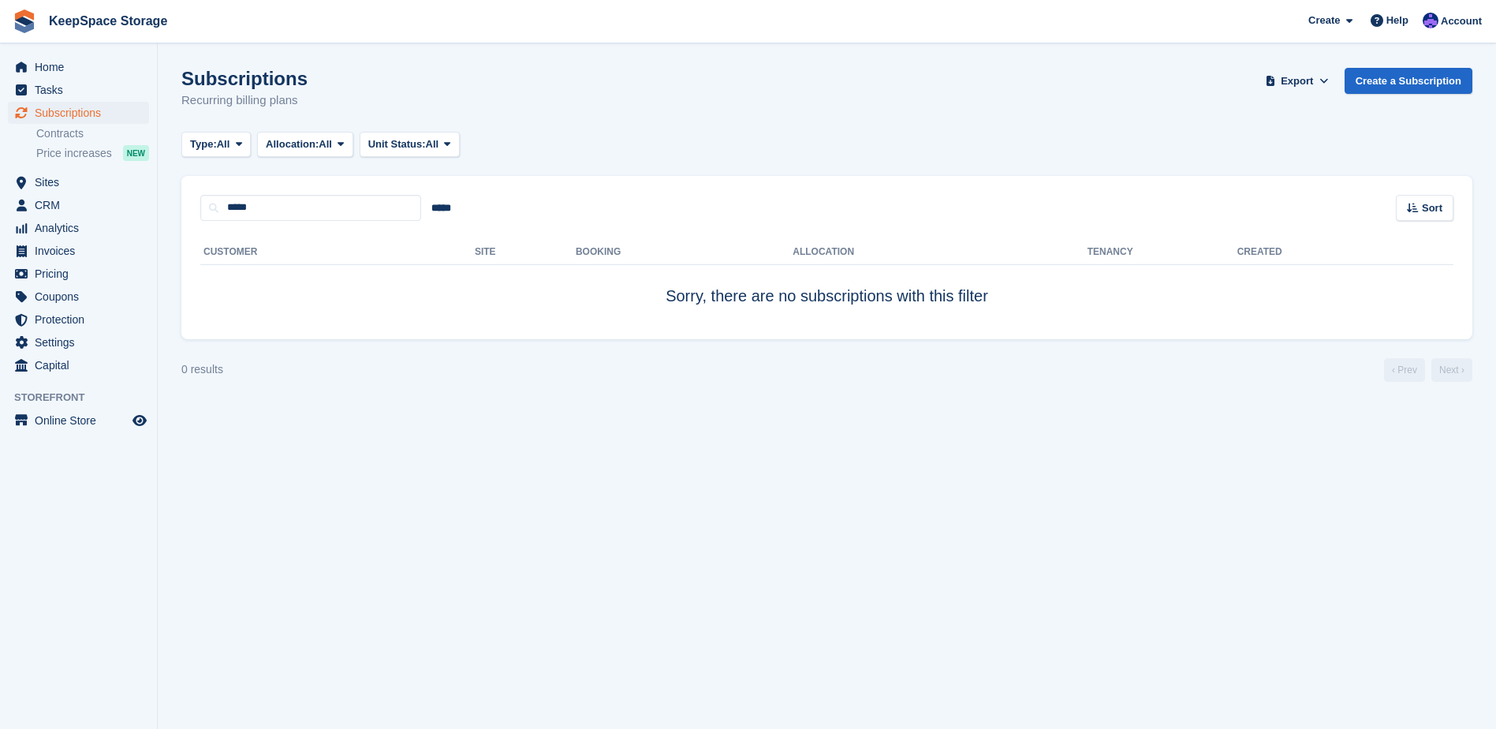  Describe the element at coordinates (940, 252) in the screenshot. I see `th: Allocation` at that location.